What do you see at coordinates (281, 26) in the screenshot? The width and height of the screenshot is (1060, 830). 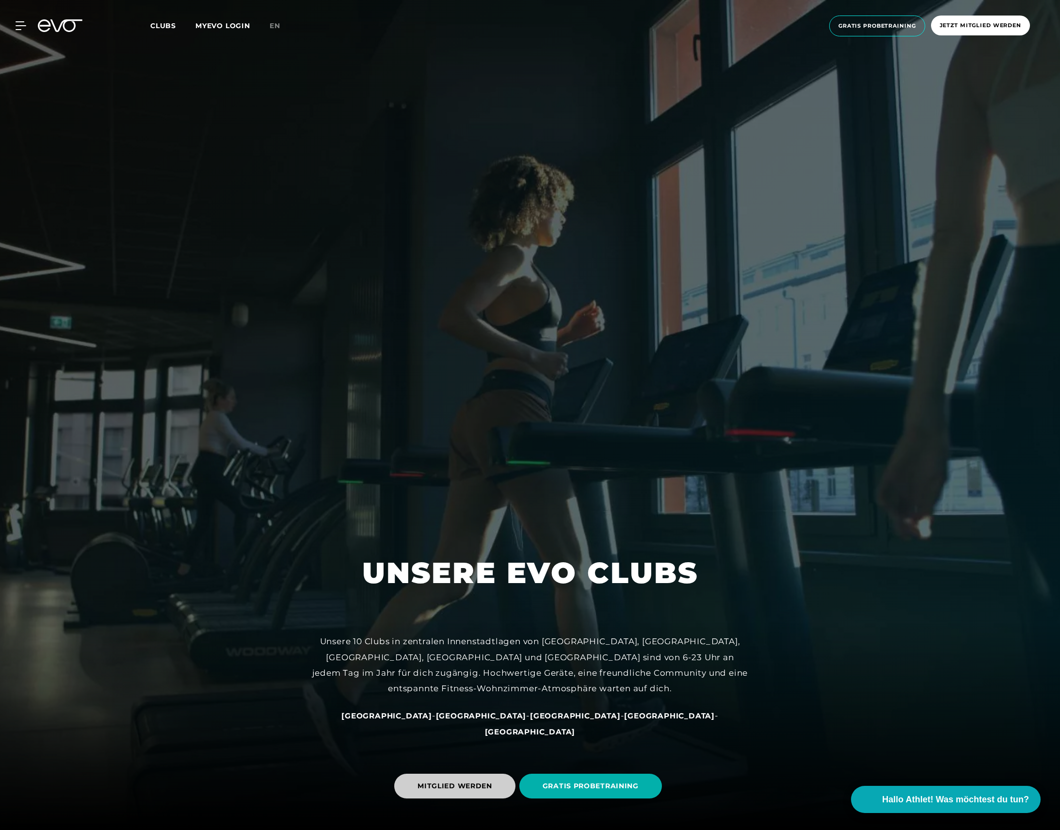 I see `a: en` at bounding box center [281, 26].